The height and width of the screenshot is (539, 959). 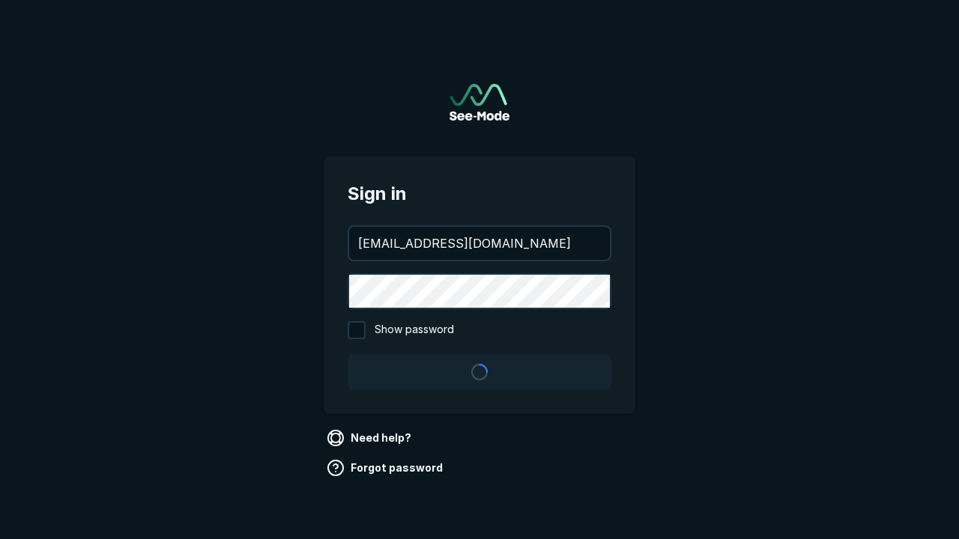 I want to click on input: your@email.com, so click(x=479, y=243).